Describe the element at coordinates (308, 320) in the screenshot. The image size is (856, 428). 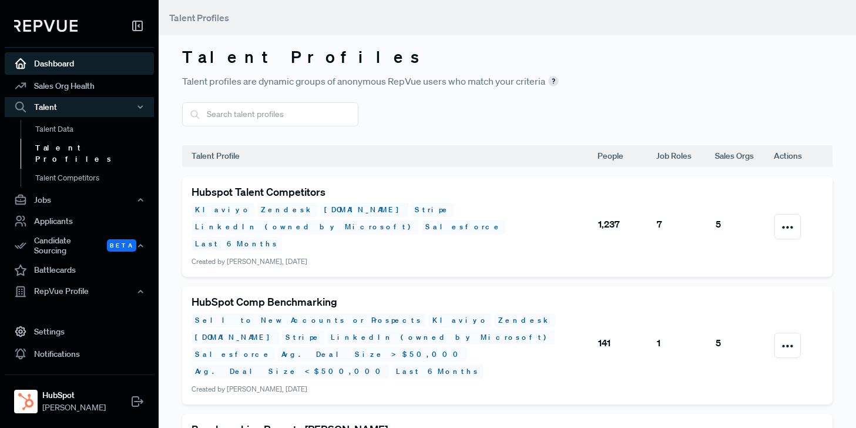
I see `div: Sell to New Accounts or Prospects` at that location.